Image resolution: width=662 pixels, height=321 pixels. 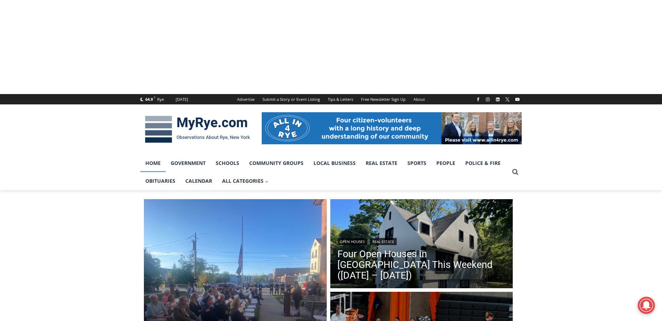 I want to click on a: Community Groups, so click(x=276, y=163).